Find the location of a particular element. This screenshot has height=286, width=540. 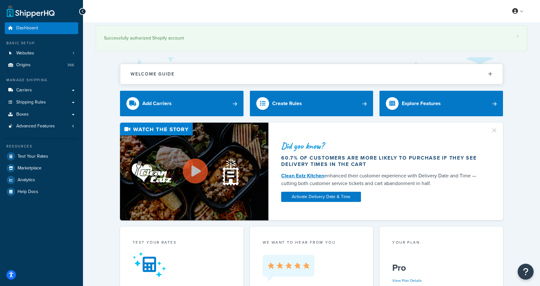

div: Your Plan is located at coordinates (441, 243).